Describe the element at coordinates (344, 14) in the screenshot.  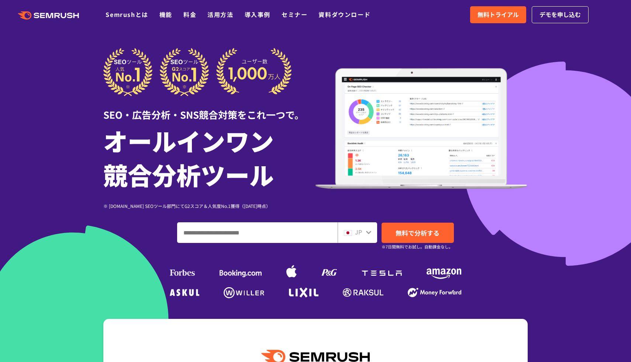
I see `a: 資料ダウンロード` at that location.